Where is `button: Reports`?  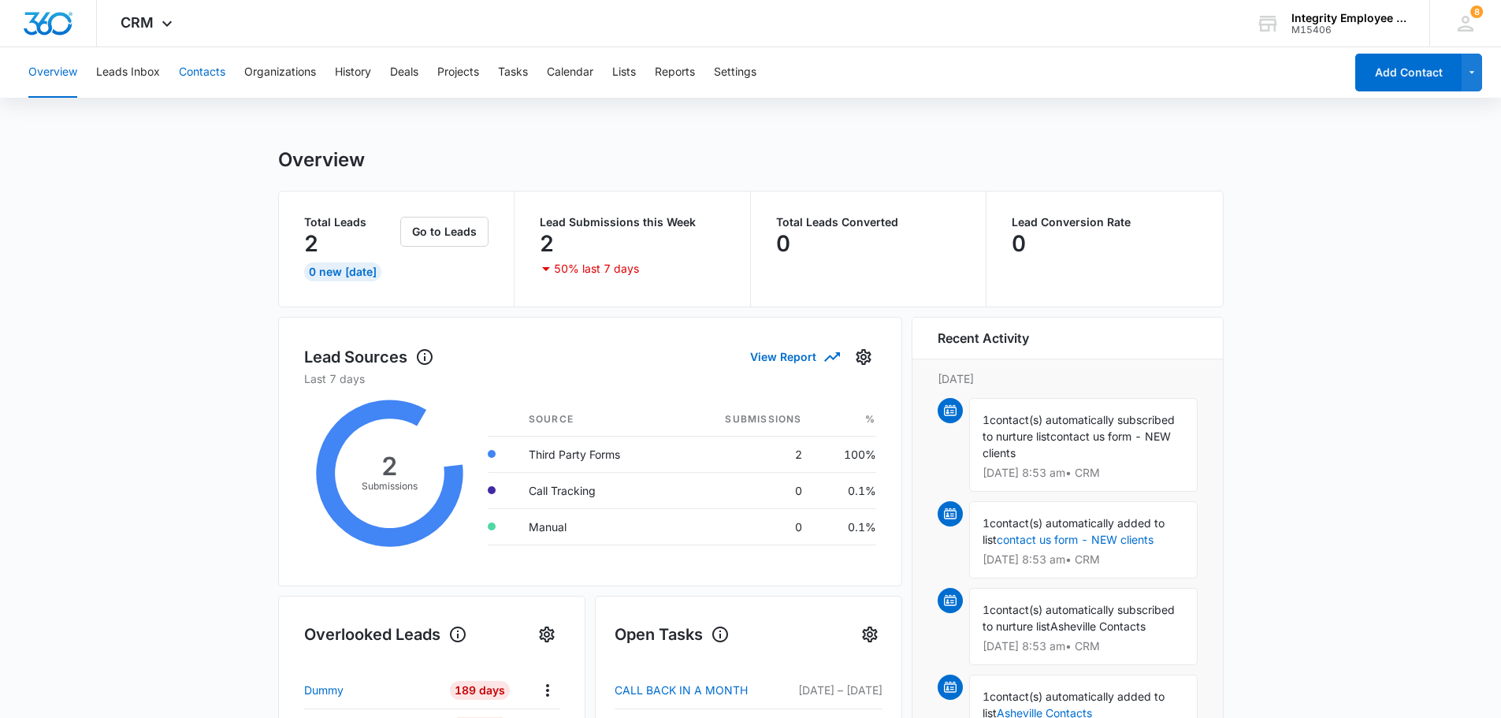
button: Reports is located at coordinates (674, 72).